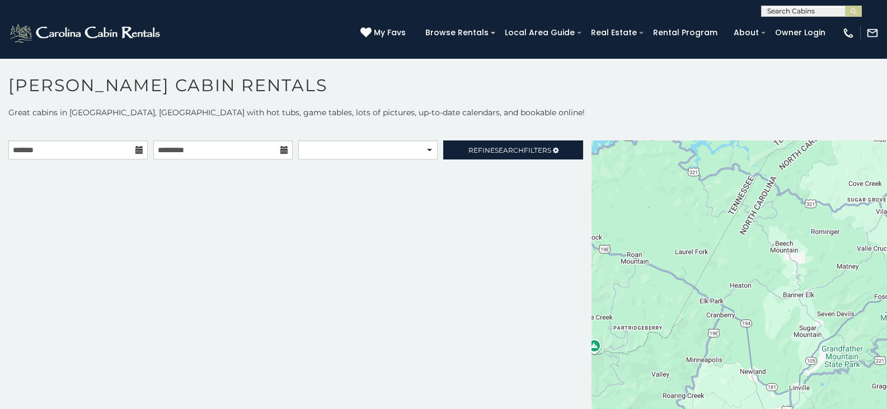  What do you see at coordinates (509, 150) in the screenshot?
I see `span: Search` at bounding box center [509, 150].